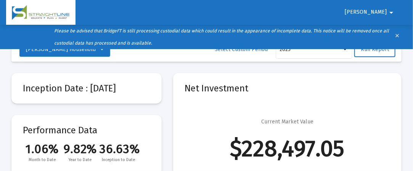  Describe the element at coordinates (375, 50) in the screenshot. I see `button: Run Report` at that location.